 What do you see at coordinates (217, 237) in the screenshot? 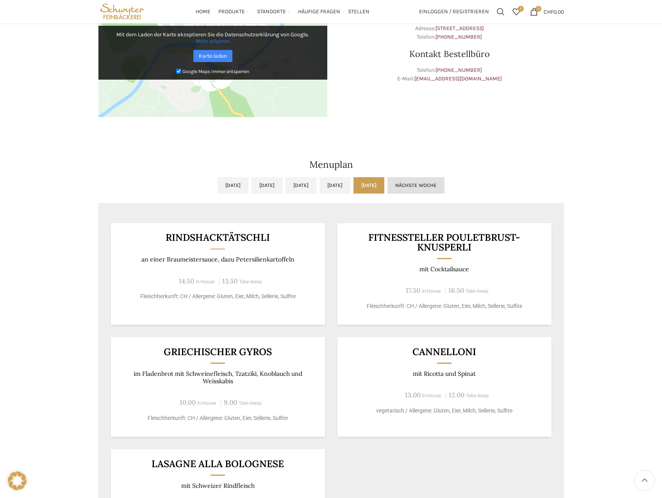
I see `h3: RINDSHACKTÄTSCHLI` at bounding box center [217, 237].